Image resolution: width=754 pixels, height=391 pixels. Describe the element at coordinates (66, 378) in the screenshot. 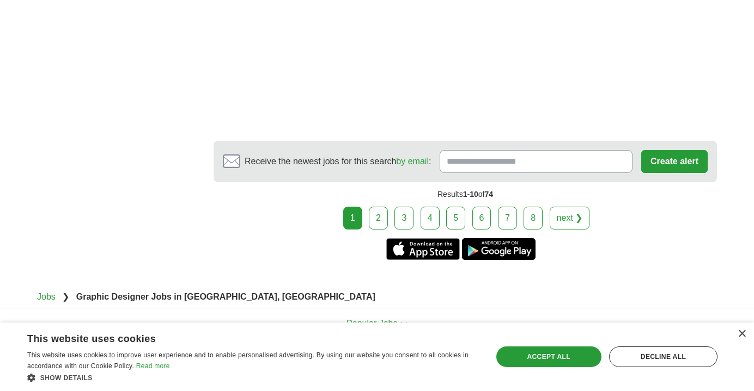

I see `span: Show details` at that location.